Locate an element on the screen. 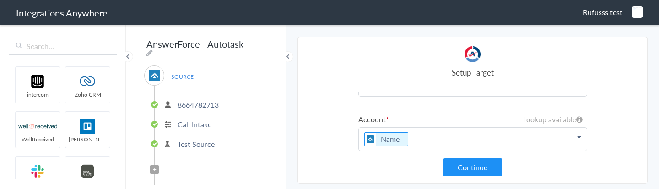 This screenshot has width=659, height=189. p: 8664782713 is located at coordinates (198, 104).